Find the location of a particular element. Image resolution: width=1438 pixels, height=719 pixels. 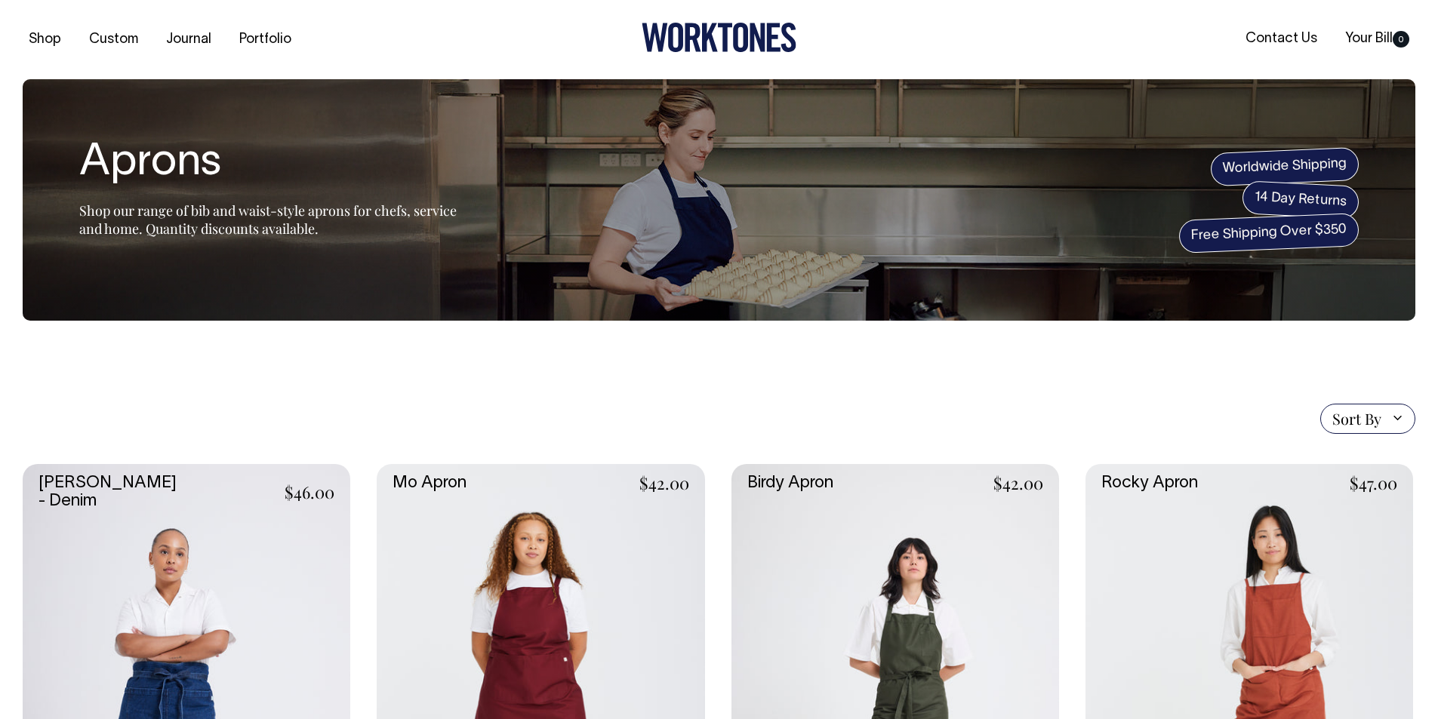

span: Shop our range of bib and waist-style aprons for chefs, service and home. Quantity discounts avai... is located at coordinates (268, 220).